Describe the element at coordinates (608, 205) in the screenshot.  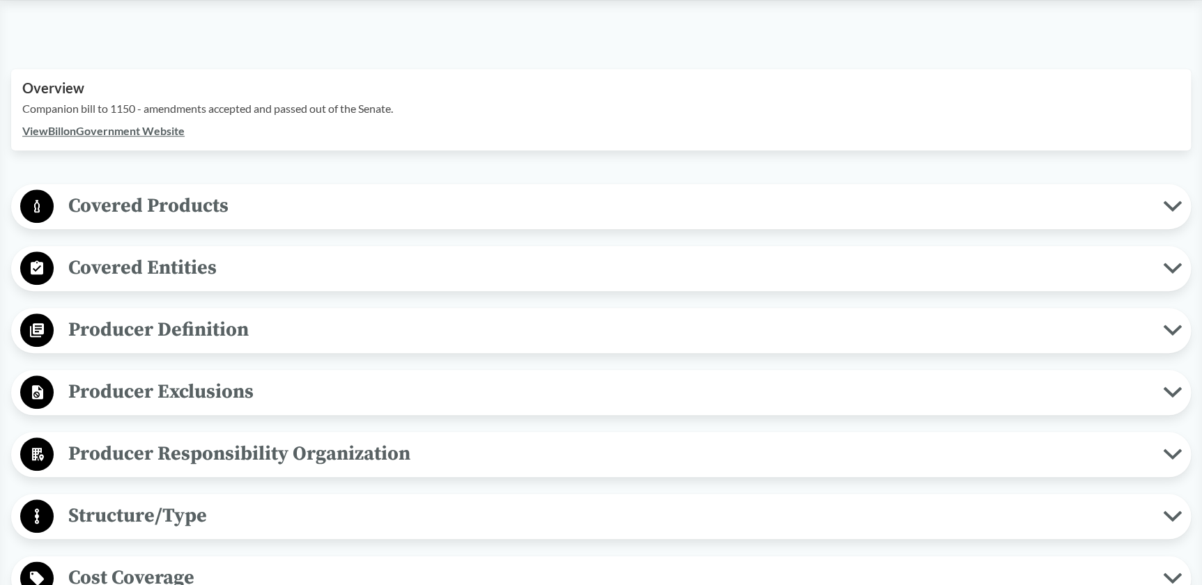
I see `span: Covered Products` at that location.